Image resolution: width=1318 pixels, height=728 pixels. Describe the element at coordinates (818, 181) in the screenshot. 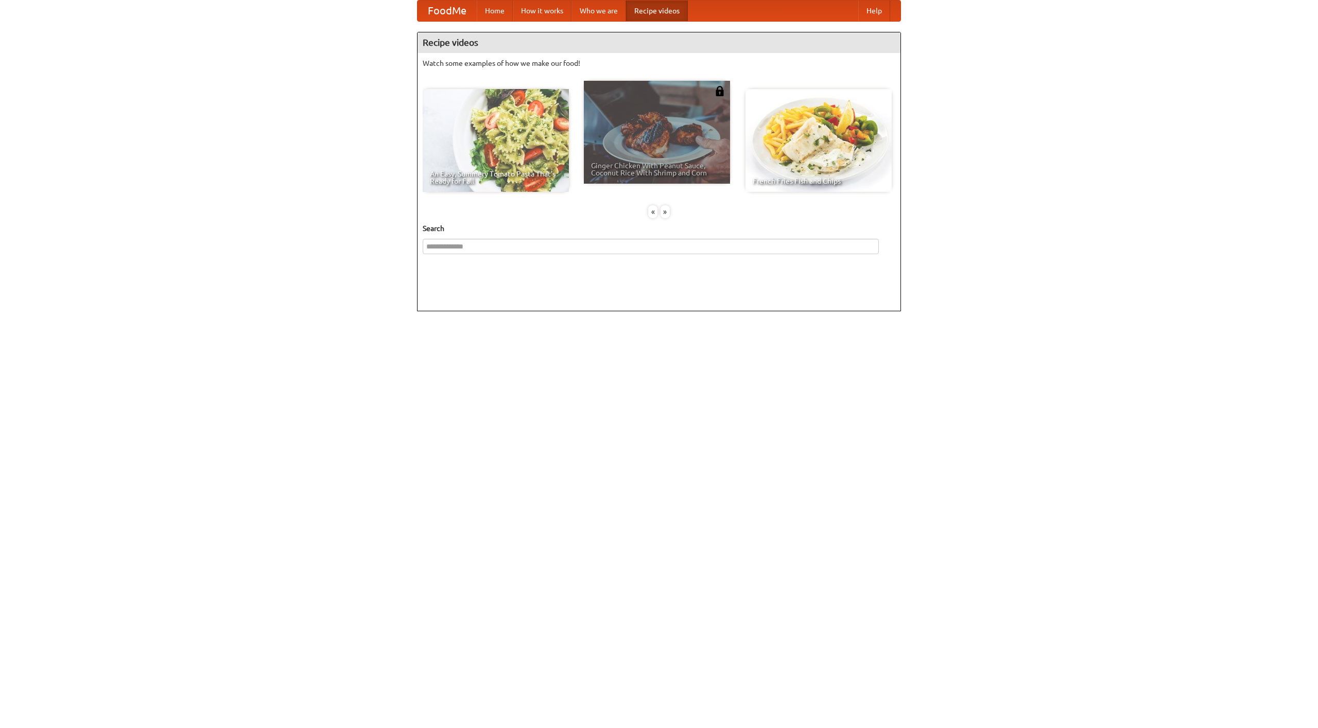

I see `span: French Fries Fish and Chips` at that location.